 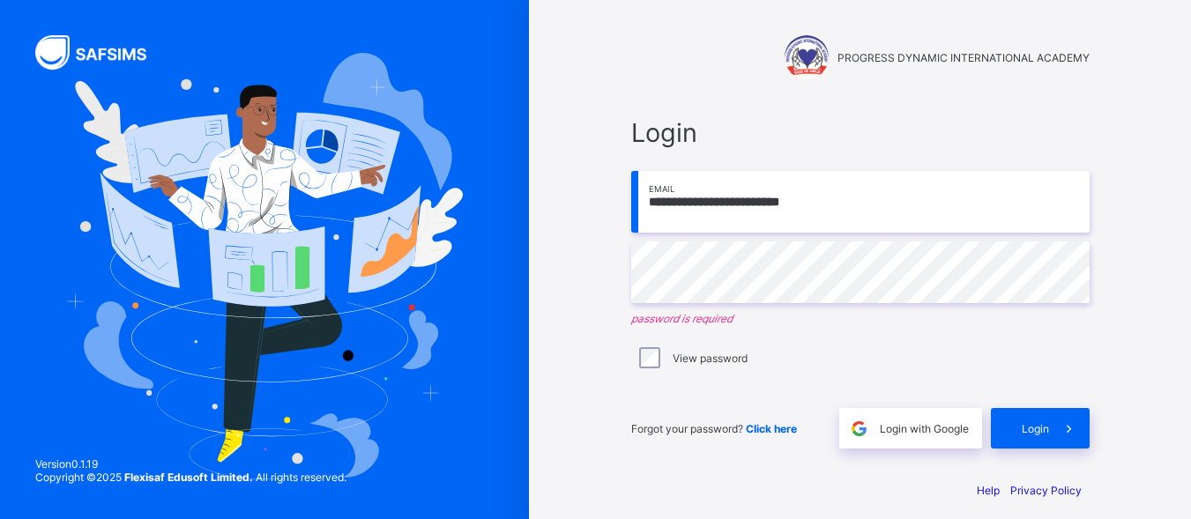 I want to click on img: google.396cfc9801f0270233282035f929180a.svg, so click(x=858, y=428).